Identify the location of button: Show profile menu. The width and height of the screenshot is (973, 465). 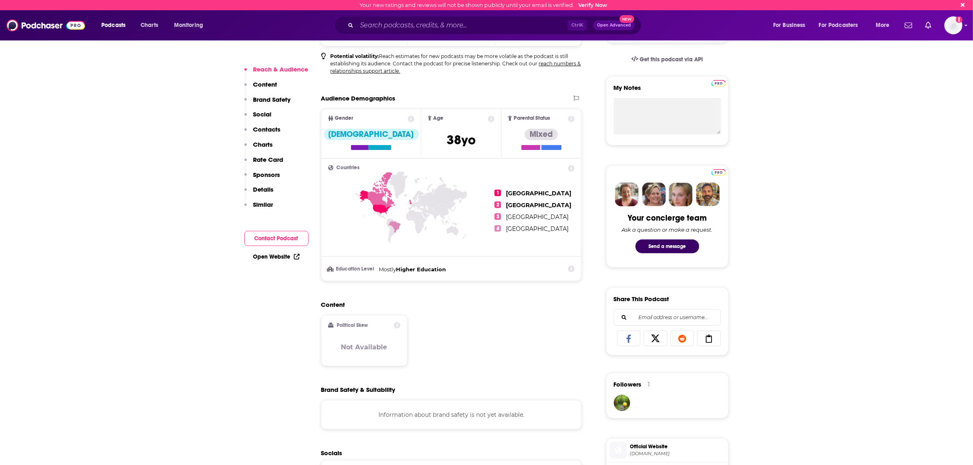
(953, 25).